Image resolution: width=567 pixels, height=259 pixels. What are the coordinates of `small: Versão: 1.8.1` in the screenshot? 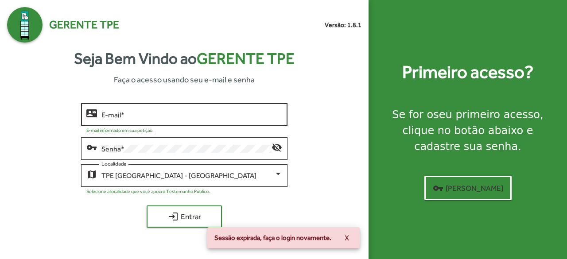 It's located at (343, 25).